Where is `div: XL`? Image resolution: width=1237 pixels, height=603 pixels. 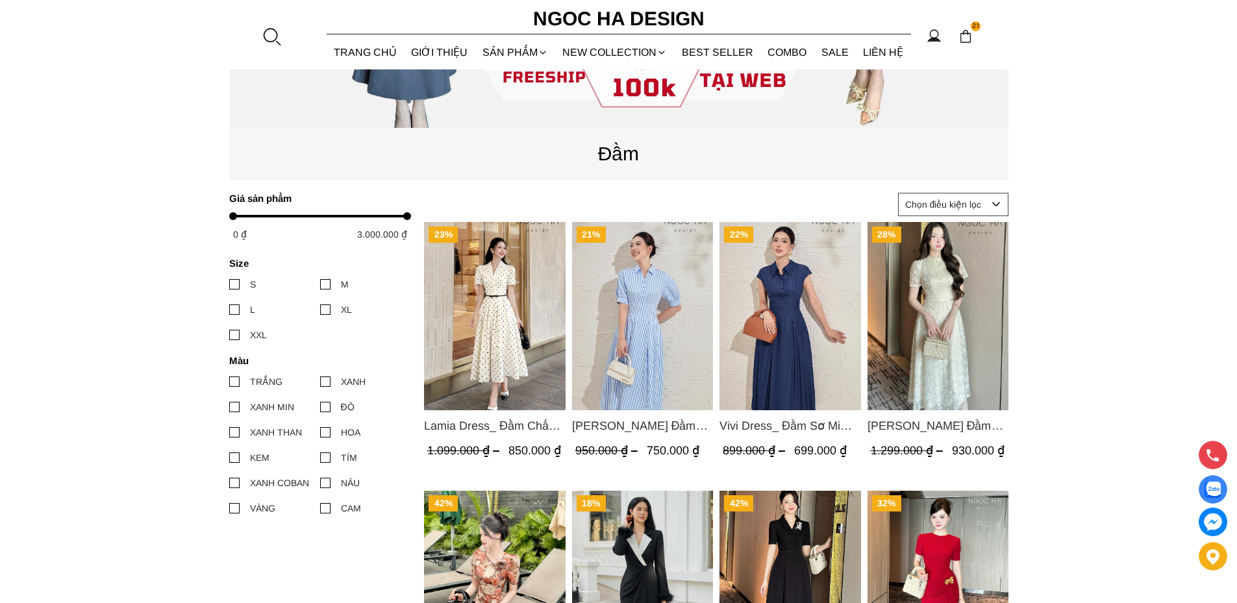
div: XL is located at coordinates (346, 310).